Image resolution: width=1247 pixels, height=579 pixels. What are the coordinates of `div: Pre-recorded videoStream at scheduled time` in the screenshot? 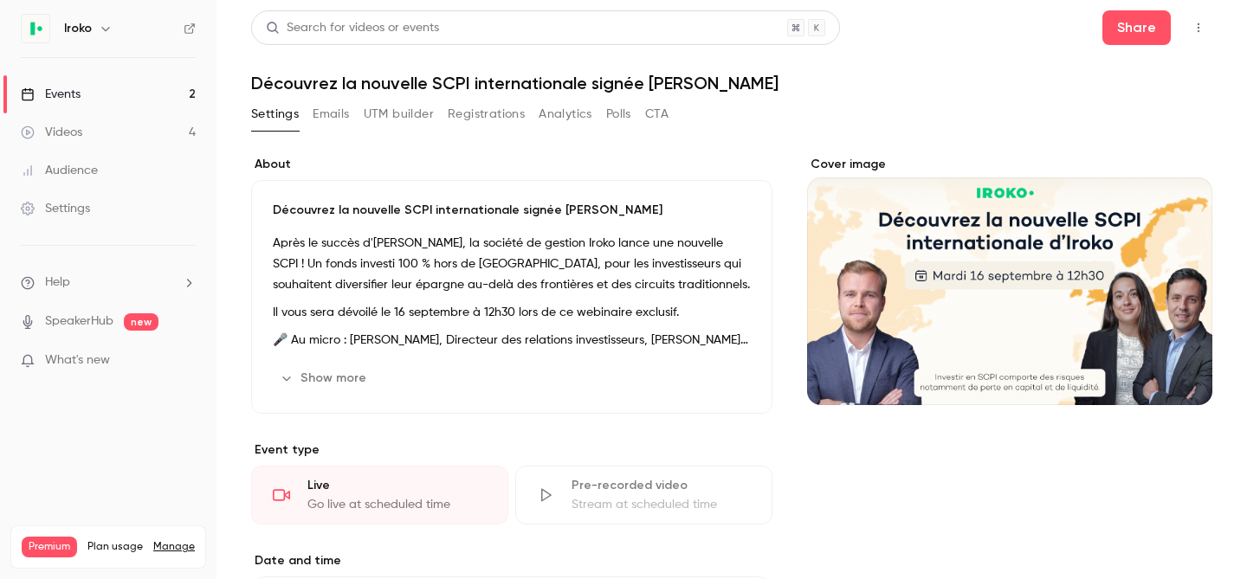 It's located at (643, 495).